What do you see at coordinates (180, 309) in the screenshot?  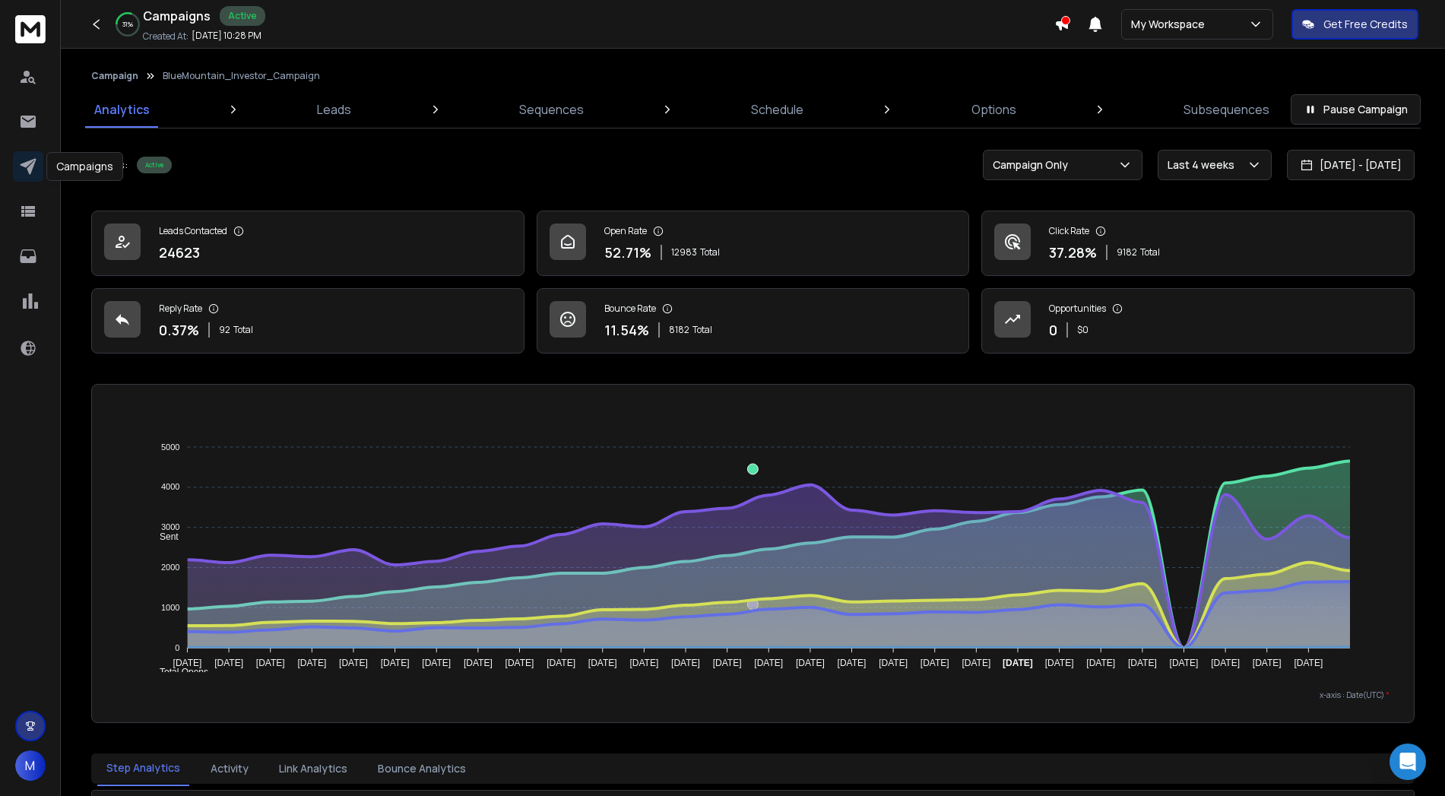 I see `p: Reply Rate` at bounding box center [180, 309].